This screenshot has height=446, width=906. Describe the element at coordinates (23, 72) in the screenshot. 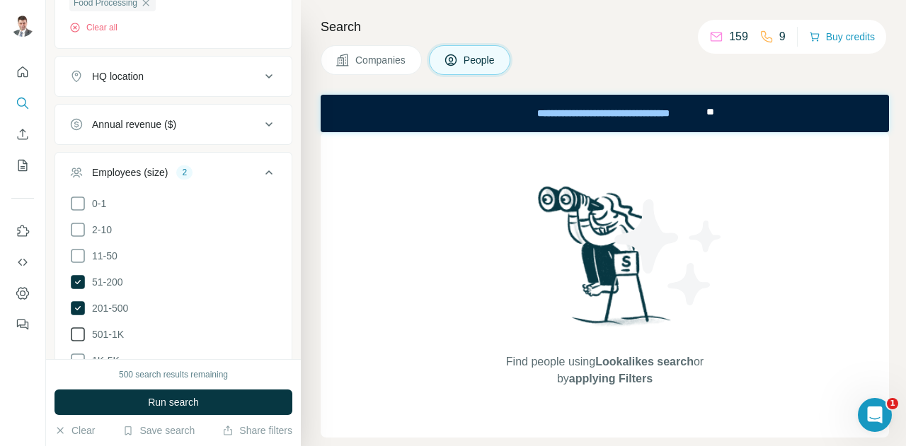

I see `button: Quick start` at that location.